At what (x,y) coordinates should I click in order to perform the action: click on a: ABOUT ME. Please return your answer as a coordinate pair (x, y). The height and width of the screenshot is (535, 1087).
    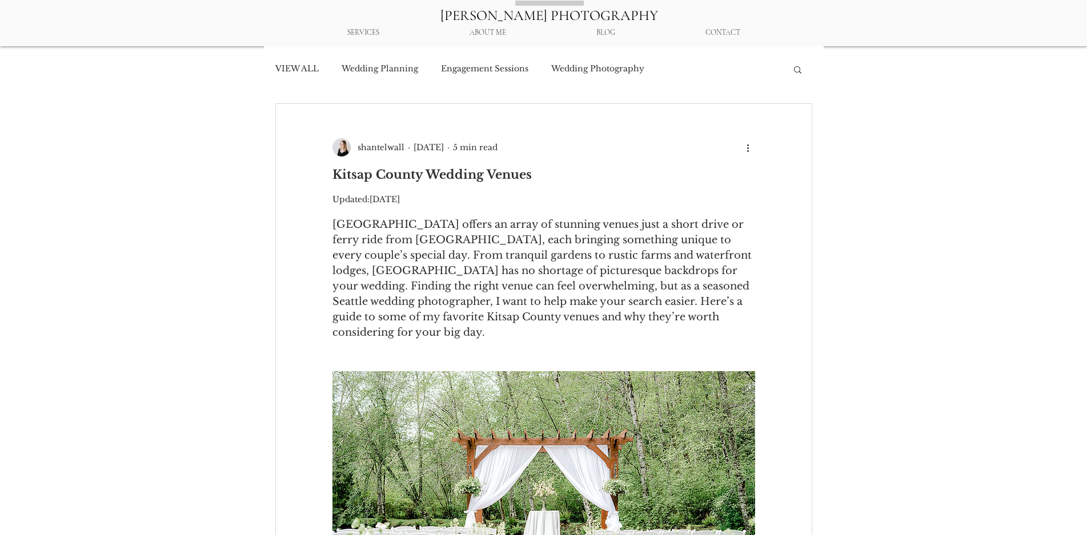
    Looking at the image, I should click on (488, 33).